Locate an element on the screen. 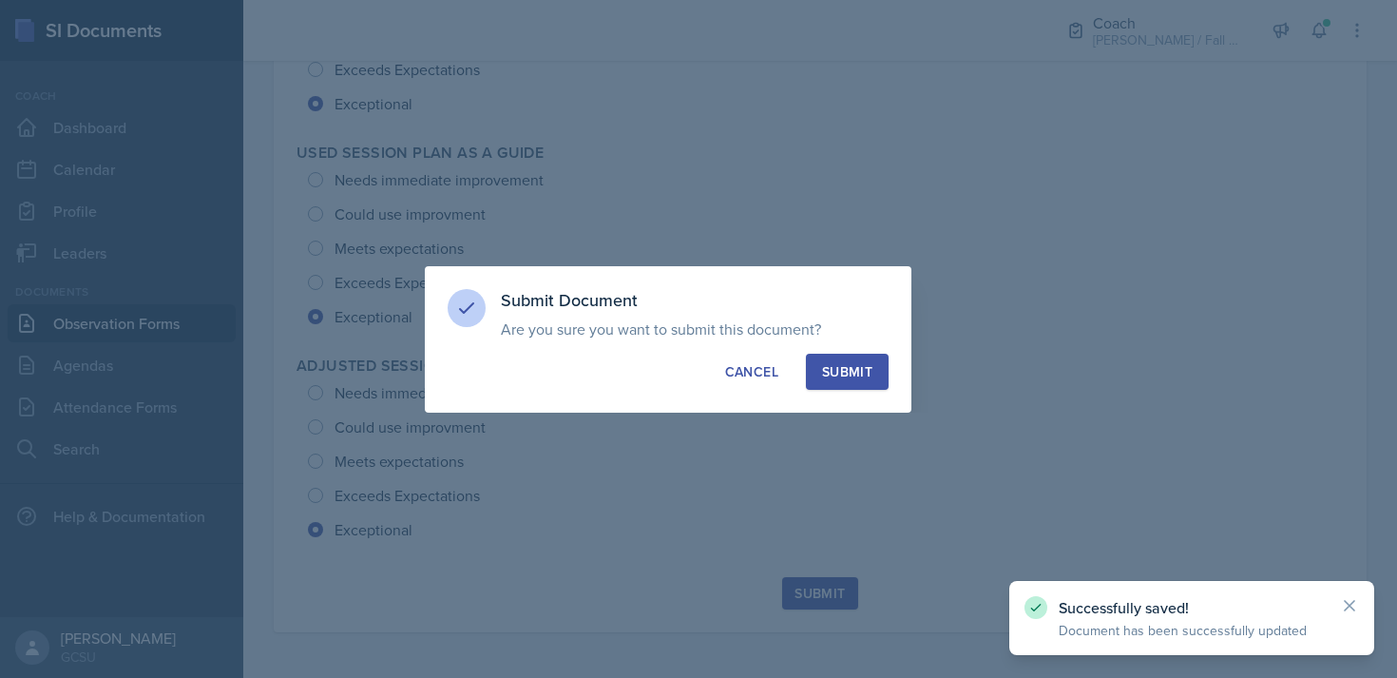 The image size is (1397, 678). p: Successfully saved! is located at coordinates (1192, 607).